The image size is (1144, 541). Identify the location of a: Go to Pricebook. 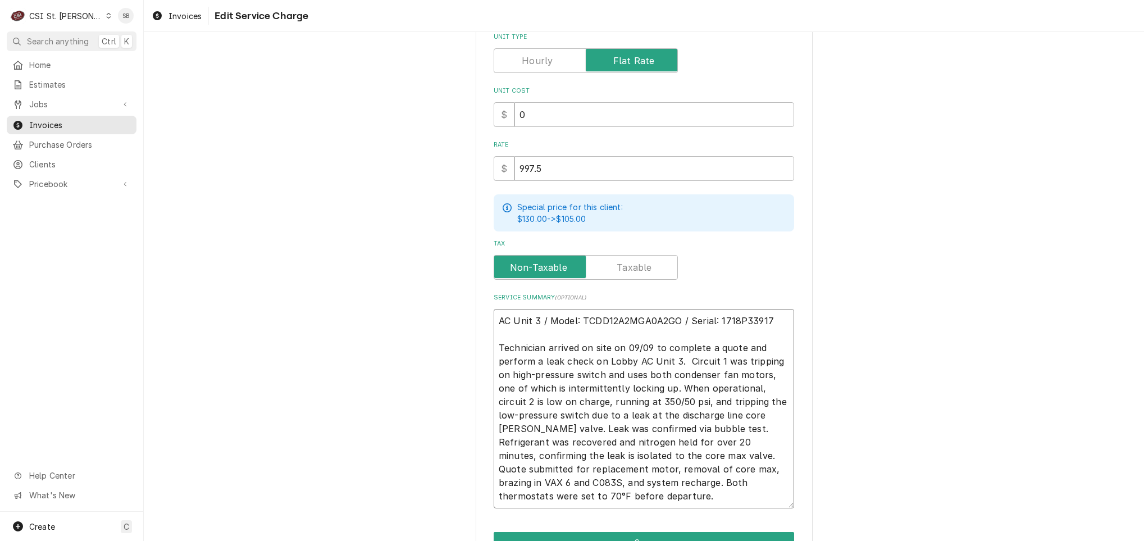
(71, 184).